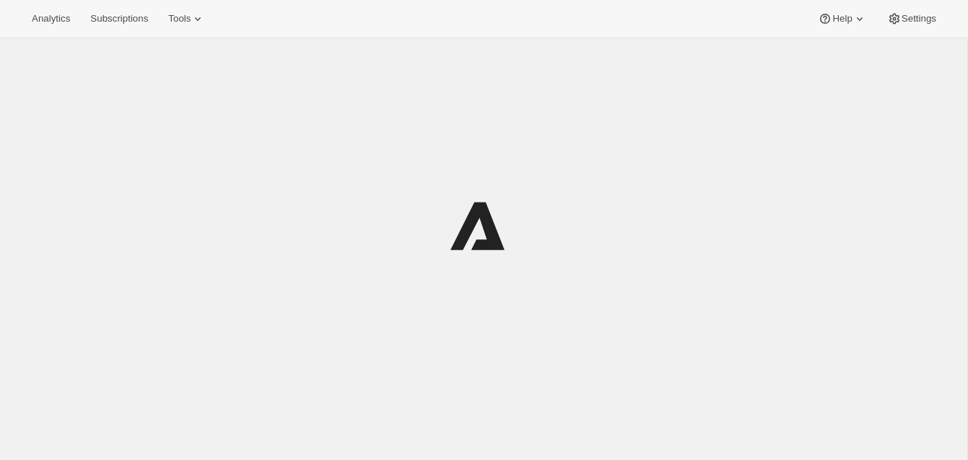  Describe the element at coordinates (911, 19) in the screenshot. I see `button: Settings` at that location.